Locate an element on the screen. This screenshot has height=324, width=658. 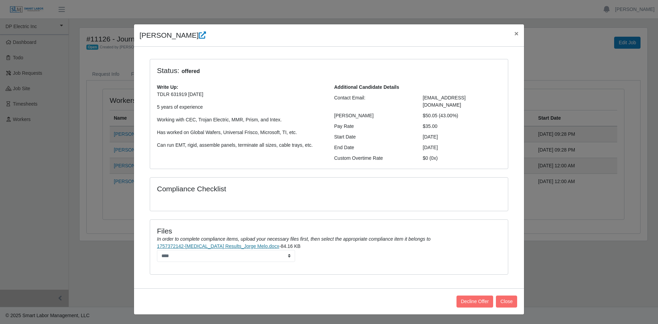
h4: Compliance Checklist is located at coordinates (270, 189).